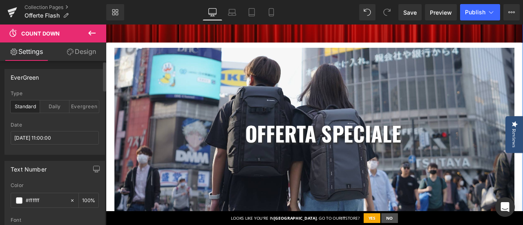 Image resolution: width=523 pixels, height=225 pixels. What do you see at coordinates (252, 12) in the screenshot?
I see `a: Tablet` at bounding box center [252, 12].